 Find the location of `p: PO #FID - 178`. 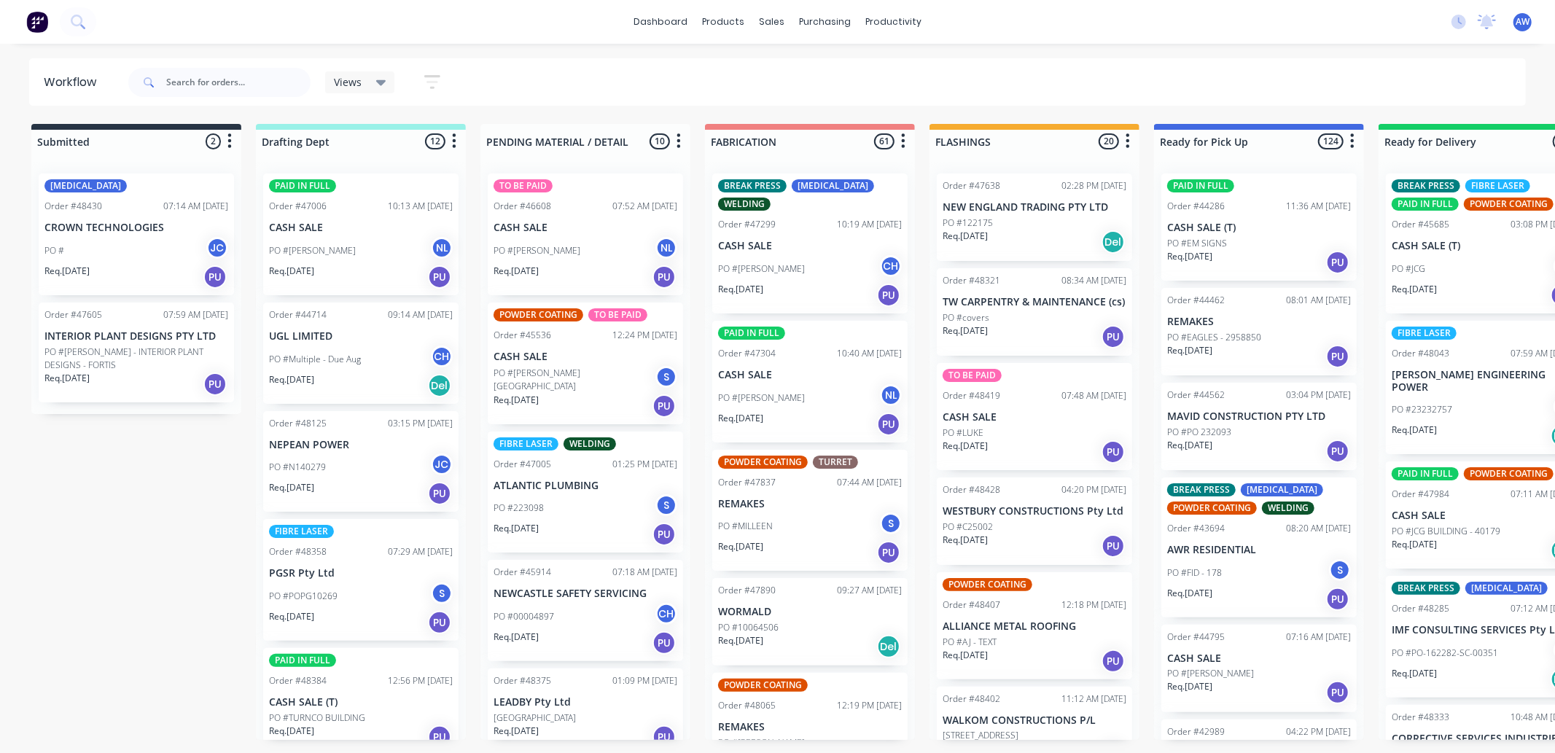

p: PO #FID - 178 is located at coordinates (1194, 573).